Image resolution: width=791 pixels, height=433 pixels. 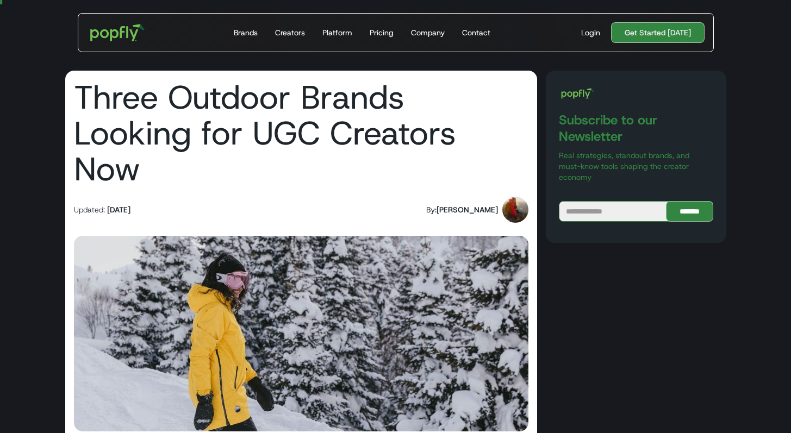 I want to click on div: Login, so click(x=590, y=33).